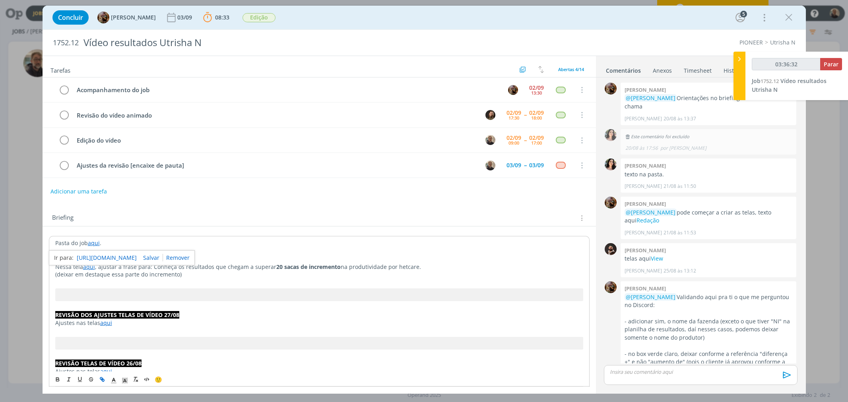 The height and width of the screenshot is (402, 848). I want to click on div: Ajustes da revisão [encaixe de pauta], so click(276, 165).